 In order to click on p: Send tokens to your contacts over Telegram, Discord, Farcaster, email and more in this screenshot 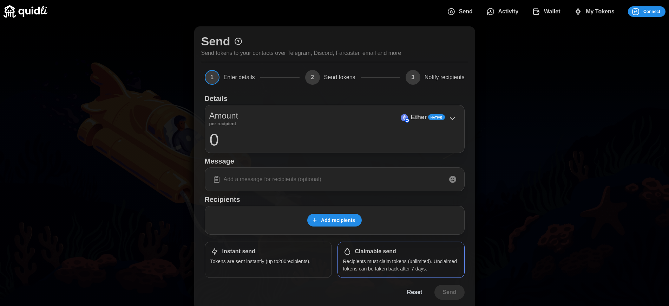, I will do `click(301, 53)`.